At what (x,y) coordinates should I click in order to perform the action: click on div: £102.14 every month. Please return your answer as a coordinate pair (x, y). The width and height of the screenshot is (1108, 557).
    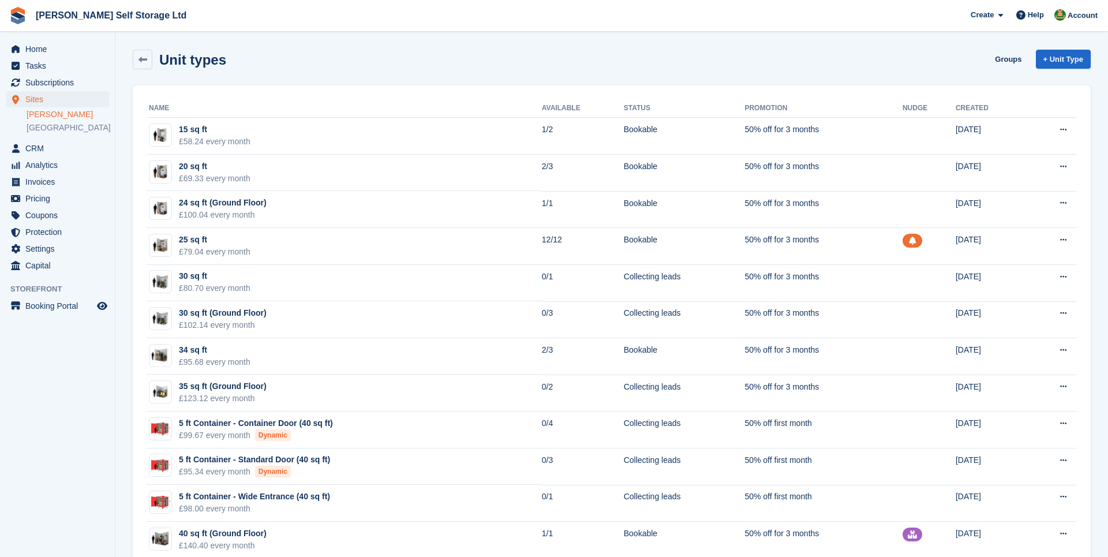
    Looking at the image, I should click on (223, 325).